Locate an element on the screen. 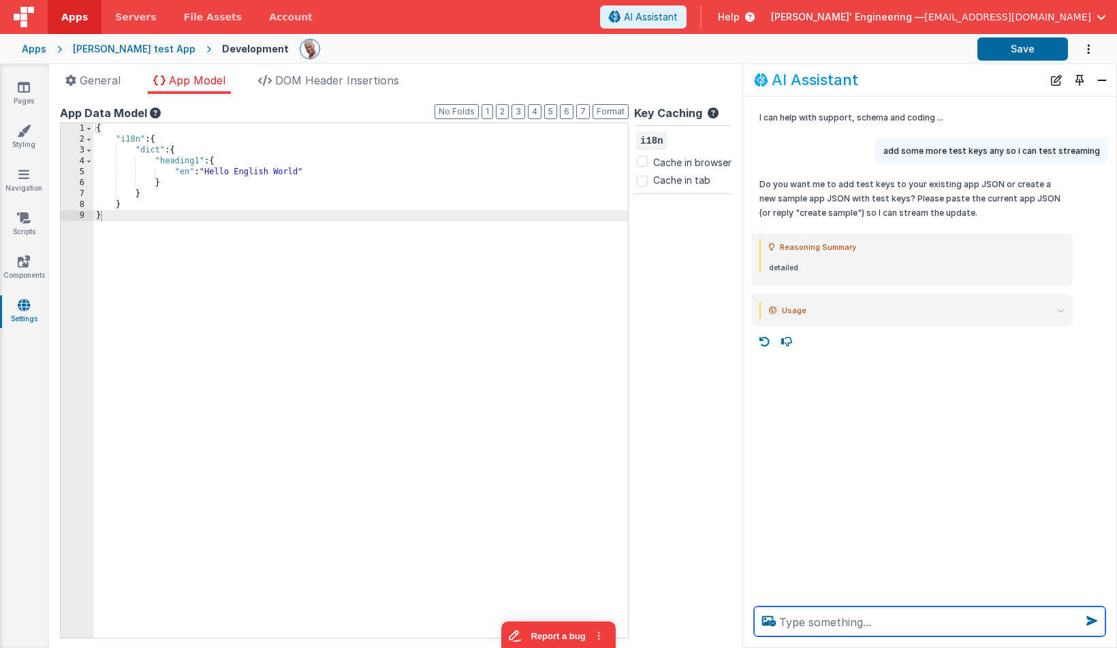  div: 3 is located at coordinates (77, 150).